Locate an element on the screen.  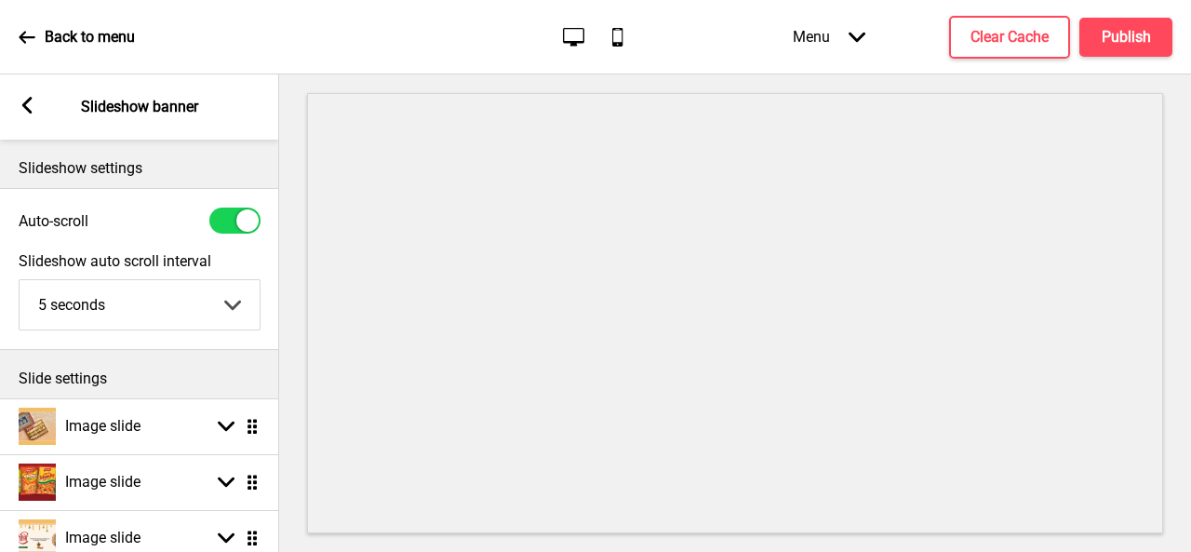
p: Slide settings is located at coordinates (140, 379).